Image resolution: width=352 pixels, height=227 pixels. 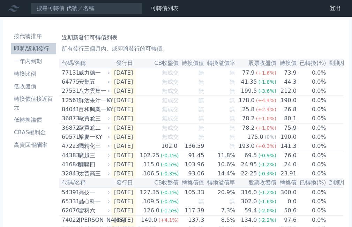 I want to click on input: 搜尋可轉債 代號／名稱, so click(x=86, y=8).